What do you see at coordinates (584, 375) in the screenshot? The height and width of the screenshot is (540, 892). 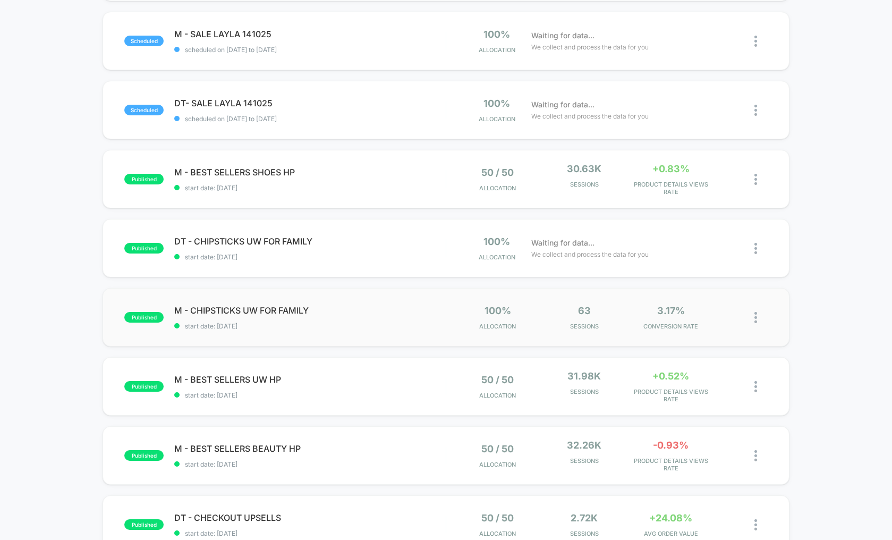 I see `span: 31.98k` at bounding box center [584, 375].